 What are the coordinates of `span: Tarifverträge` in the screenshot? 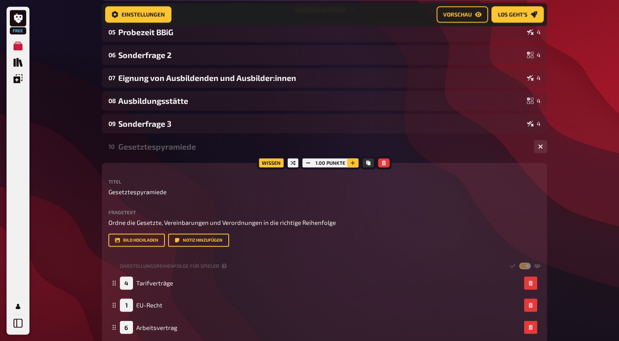 It's located at (155, 283).